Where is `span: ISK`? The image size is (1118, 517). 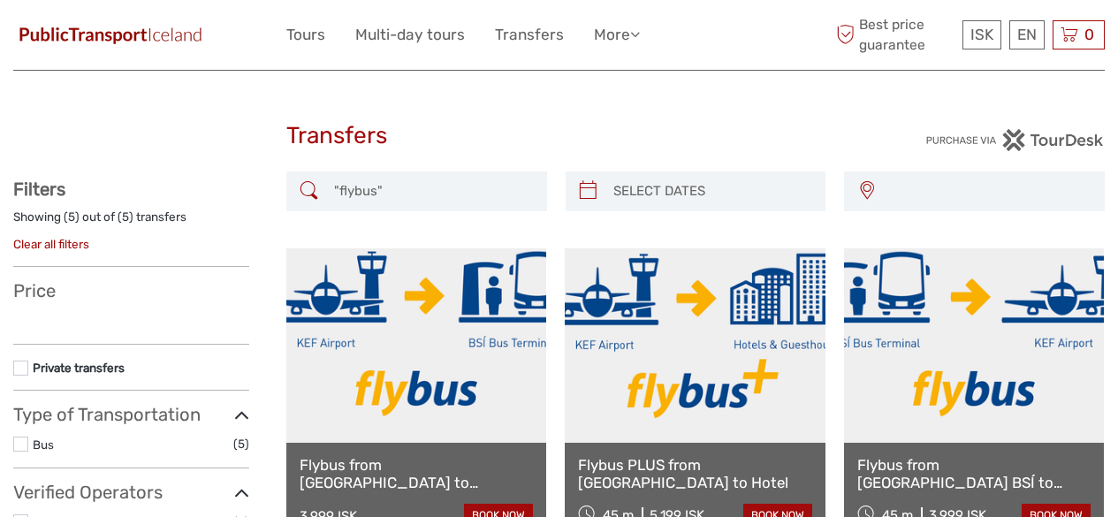
span: ISK is located at coordinates (982, 34).